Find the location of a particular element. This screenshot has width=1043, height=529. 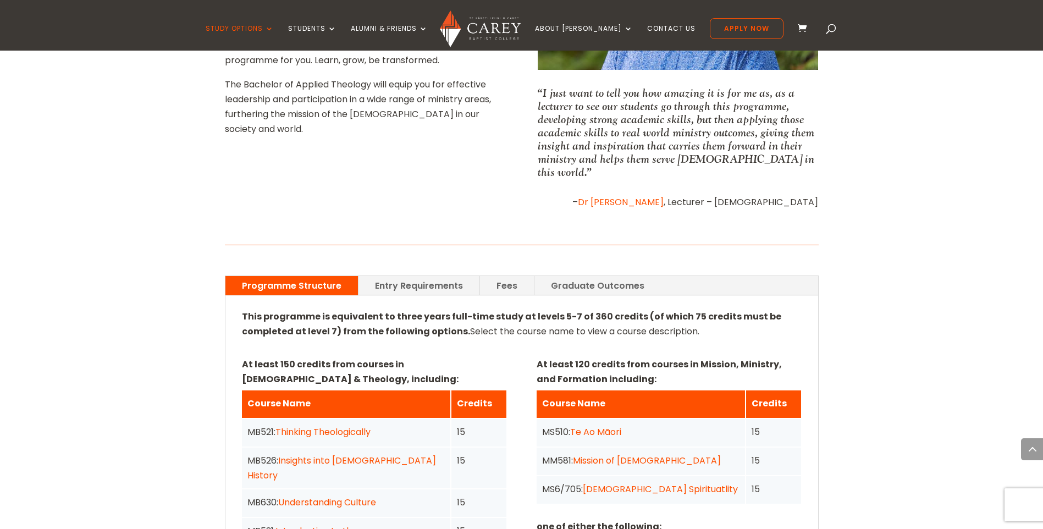

img: Carey Baptist College is located at coordinates (480, 29).